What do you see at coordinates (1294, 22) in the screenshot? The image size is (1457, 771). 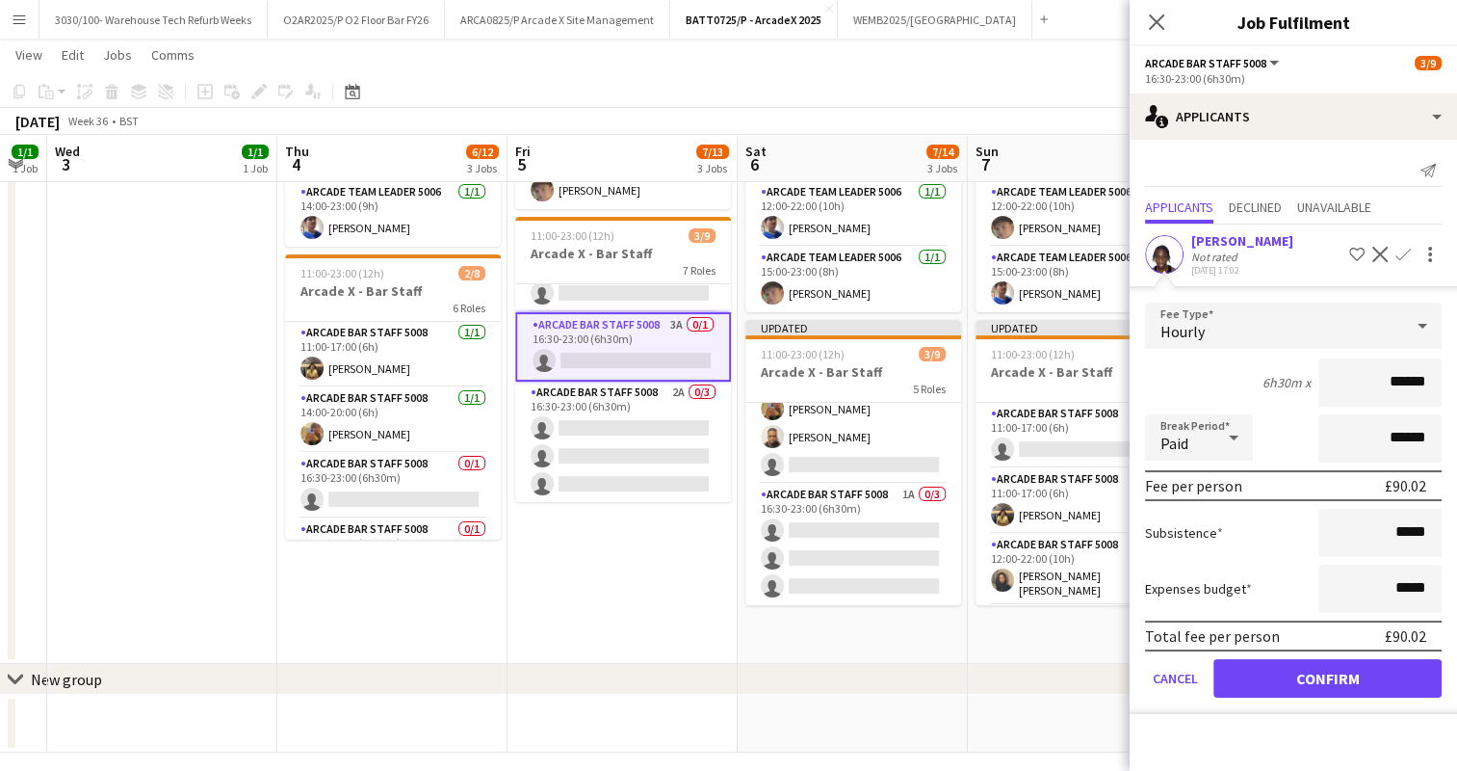 I see `h3: Job Fulfilment` at bounding box center [1294, 22].